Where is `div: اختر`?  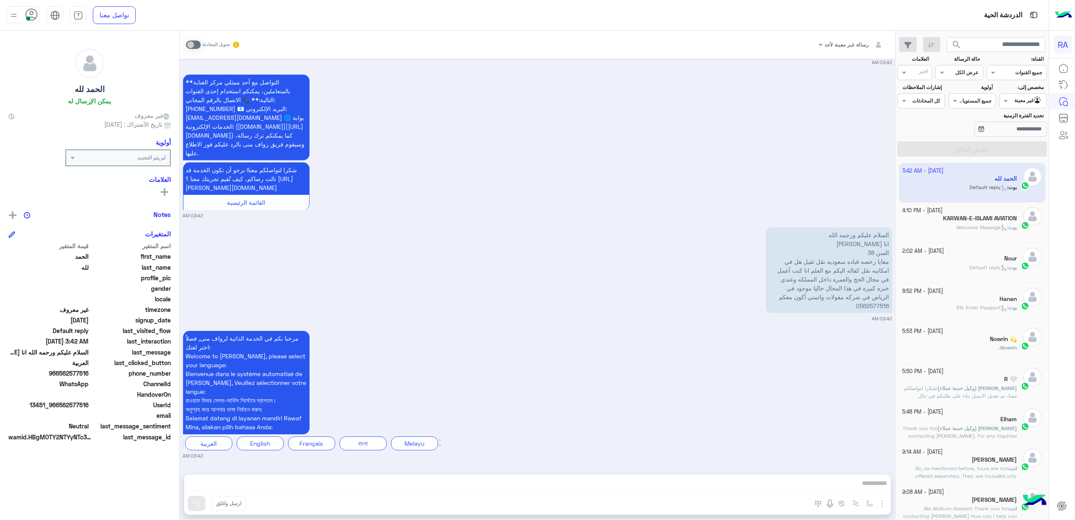 div: اختر is located at coordinates (924, 72).